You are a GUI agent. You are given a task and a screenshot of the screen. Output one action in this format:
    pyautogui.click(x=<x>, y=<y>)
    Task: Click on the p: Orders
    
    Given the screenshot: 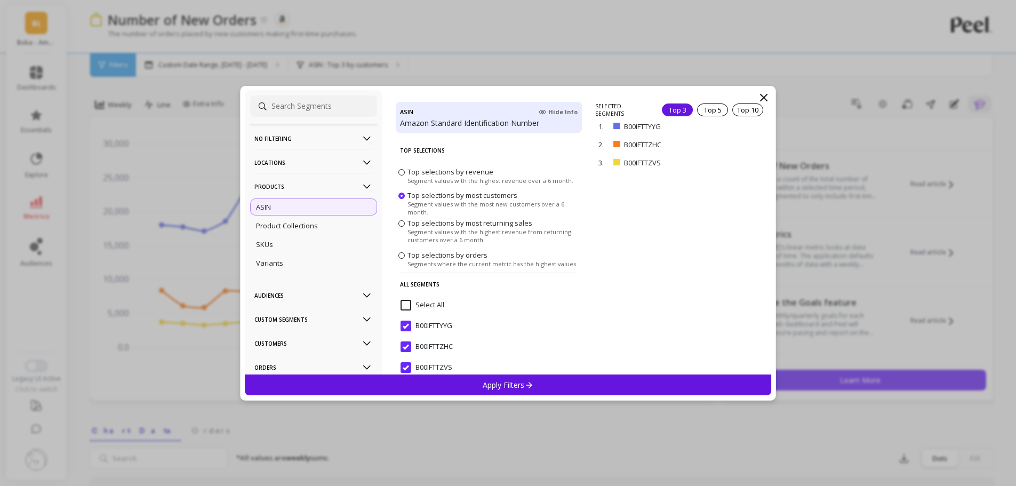 What is the action you would take?
    pyautogui.click(x=314, y=367)
    